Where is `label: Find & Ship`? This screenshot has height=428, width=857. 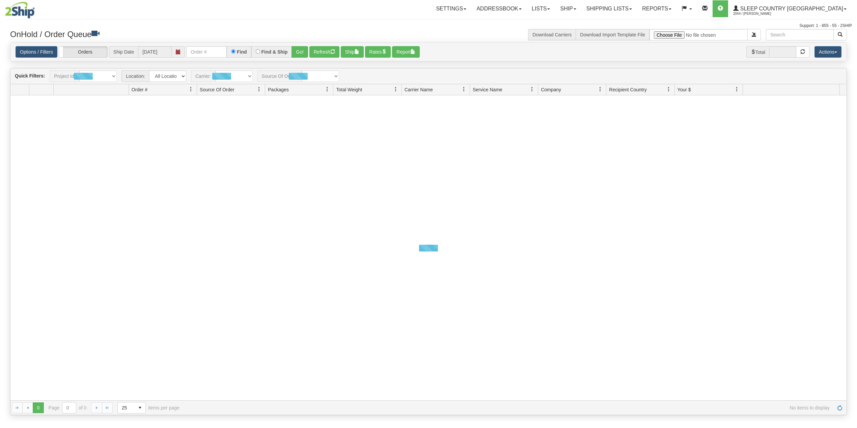 label: Find & Ship is located at coordinates (275, 52).